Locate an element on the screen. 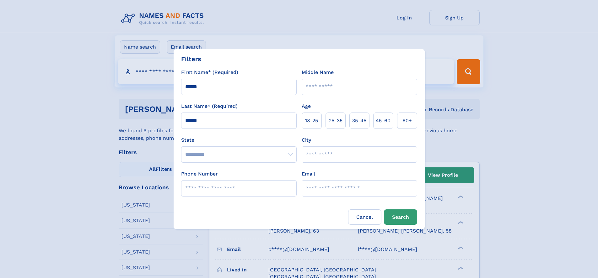 Image resolution: width=598 pixels, height=278 pixels. span: 45‑60 is located at coordinates (383, 121).